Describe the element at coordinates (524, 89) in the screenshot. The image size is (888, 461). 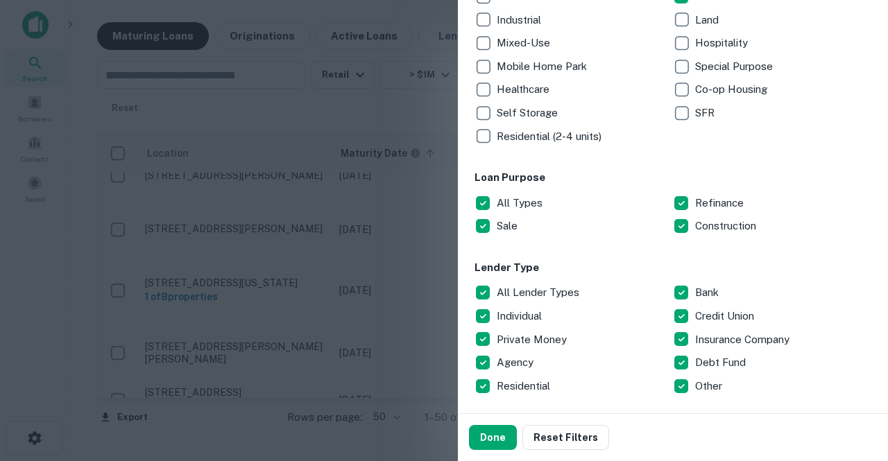
I see `p: Healthcare` at that location.